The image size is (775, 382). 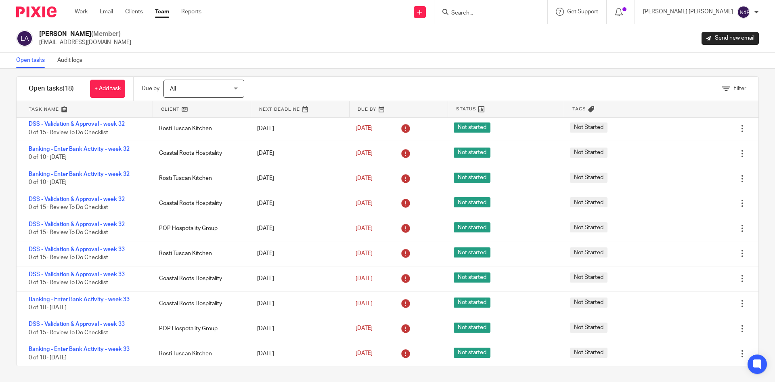 What do you see at coordinates (107, 88) in the screenshot?
I see `a: + Add task` at bounding box center [107, 88].